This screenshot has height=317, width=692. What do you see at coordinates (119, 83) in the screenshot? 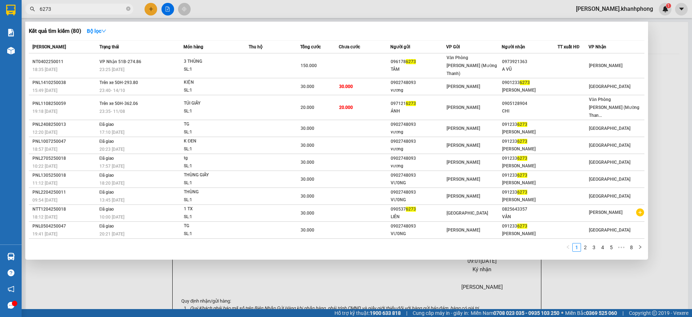
I see `span: Trên xe 50H-293.80` at bounding box center [119, 83].